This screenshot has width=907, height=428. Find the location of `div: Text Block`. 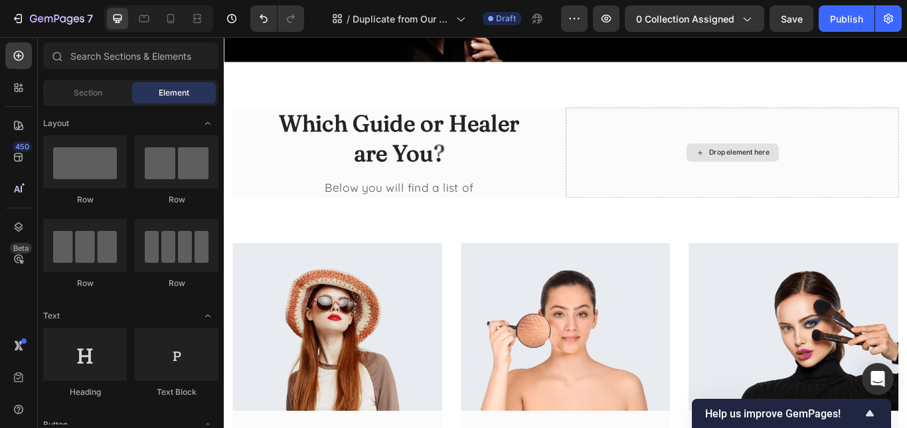

div: Text Block is located at coordinates (177, 393).